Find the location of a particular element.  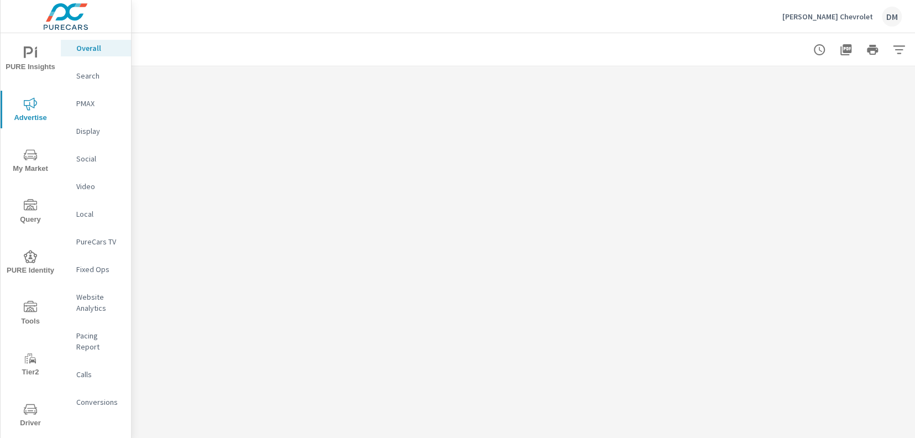

p: Overall is located at coordinates (99, 48).